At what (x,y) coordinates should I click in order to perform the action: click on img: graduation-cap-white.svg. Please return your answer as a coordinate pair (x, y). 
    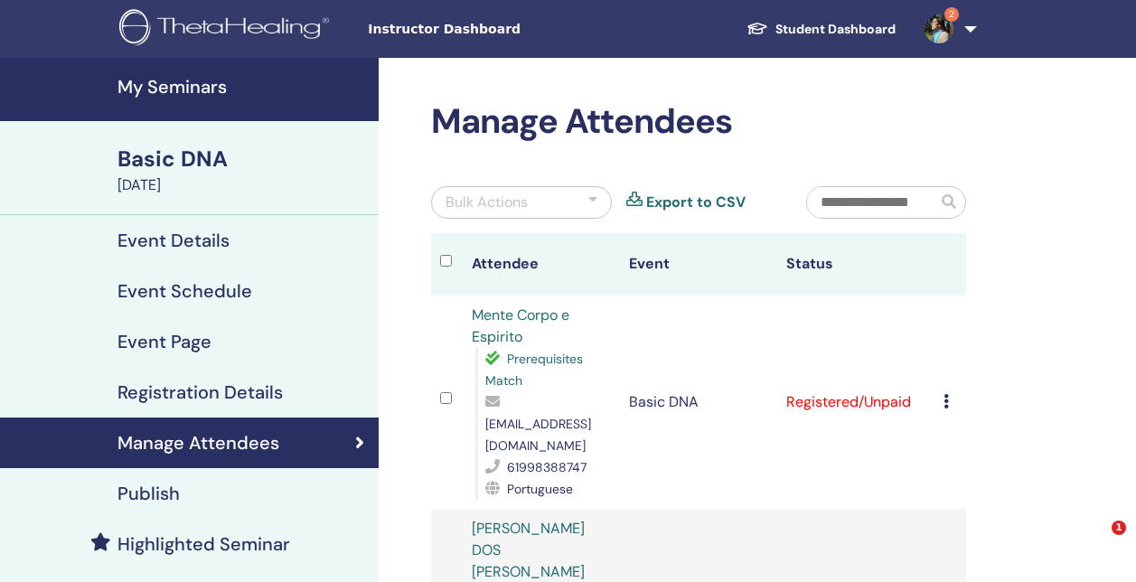
    Looking at the image, I should click on (757, 28).